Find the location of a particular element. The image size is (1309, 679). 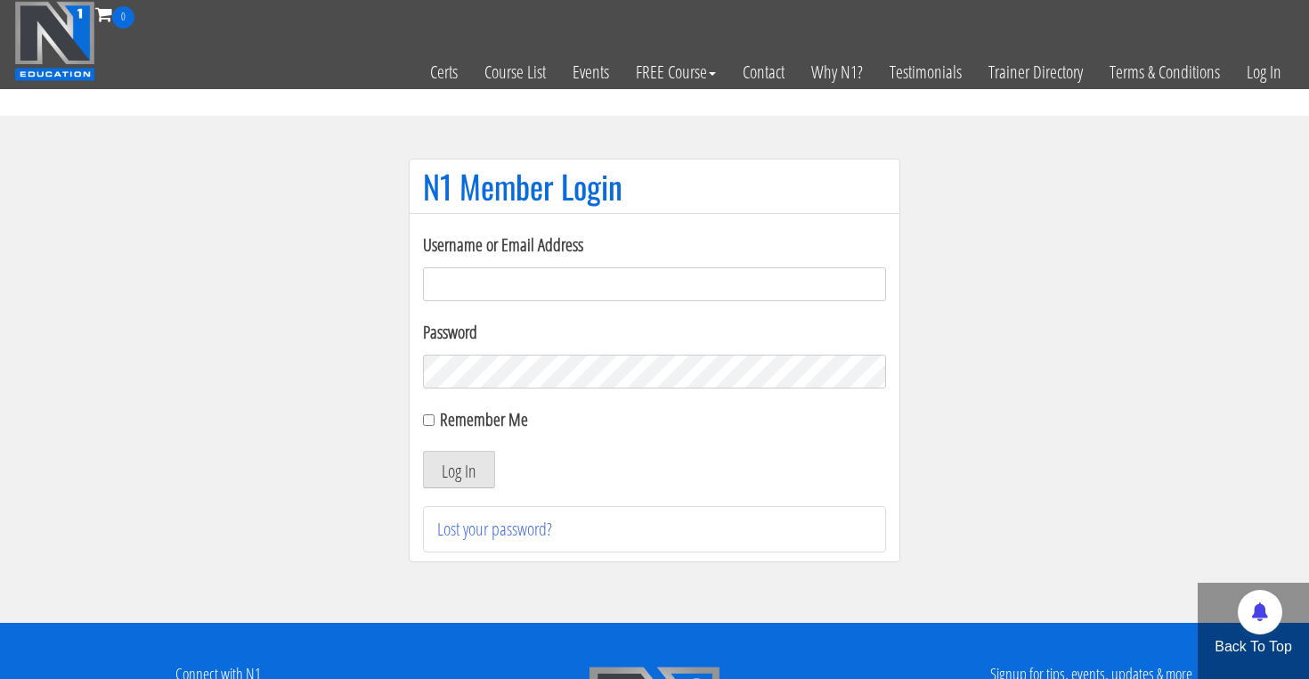

a: Course List is located at coordinates (515, 72).